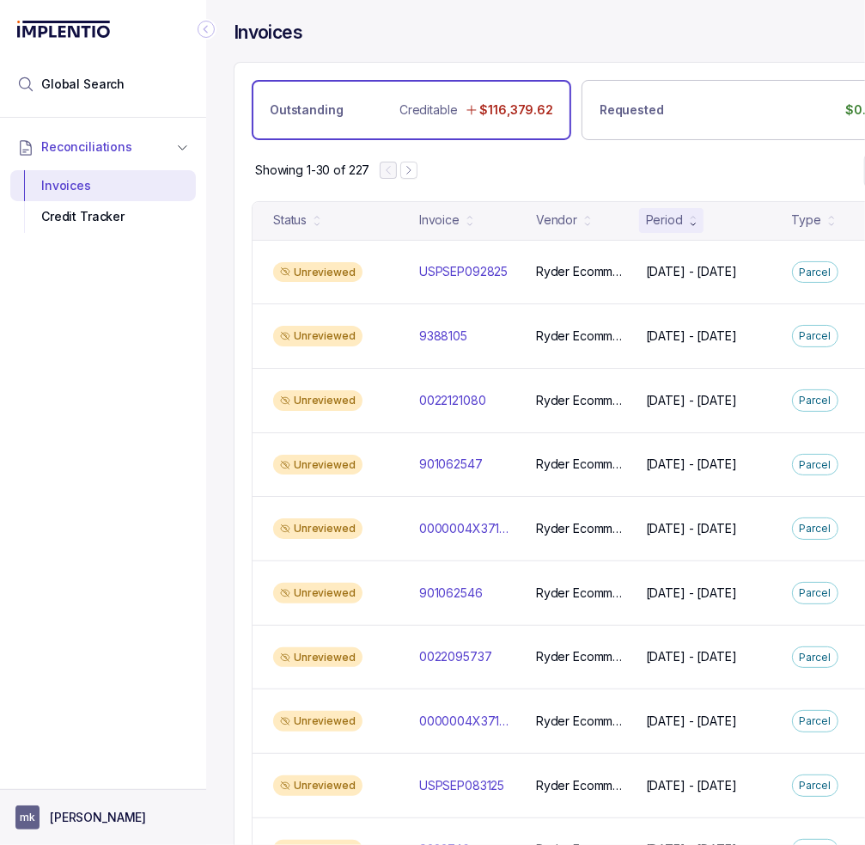 The height and width of the screenshot is (845, 865). I want to click on div: Period, so click(664, 220).